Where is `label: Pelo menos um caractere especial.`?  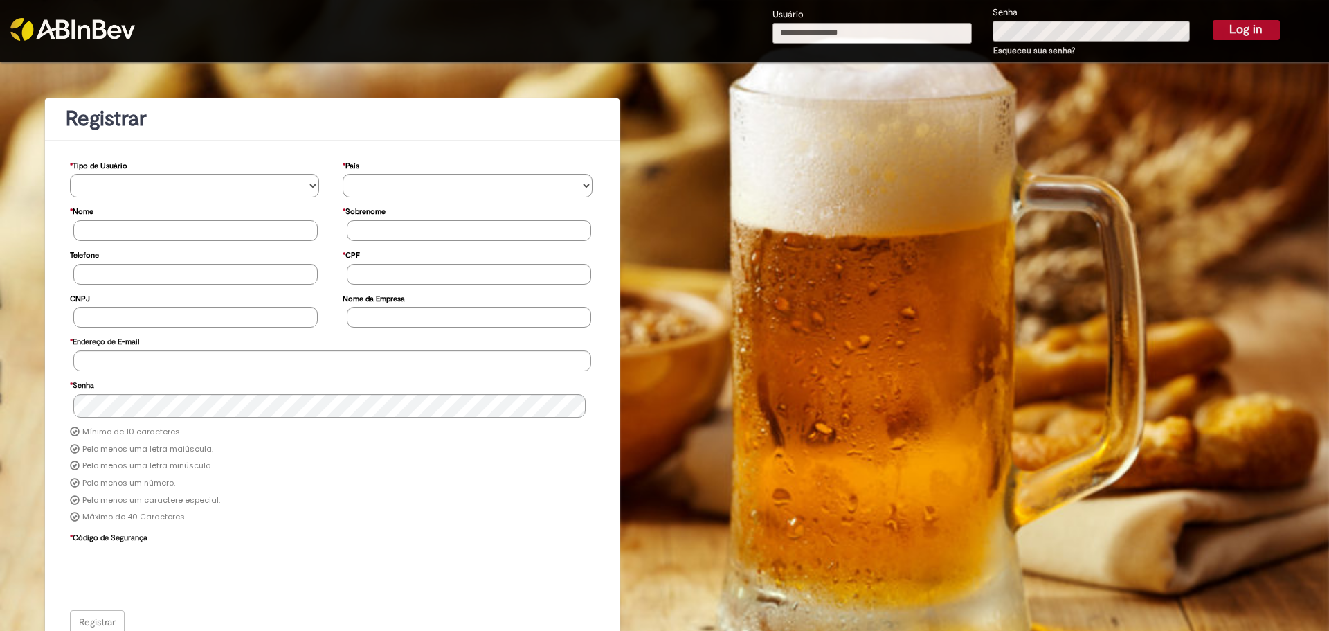 label: Pelo menos um caractere especial. is located at coordinates (151, 500).